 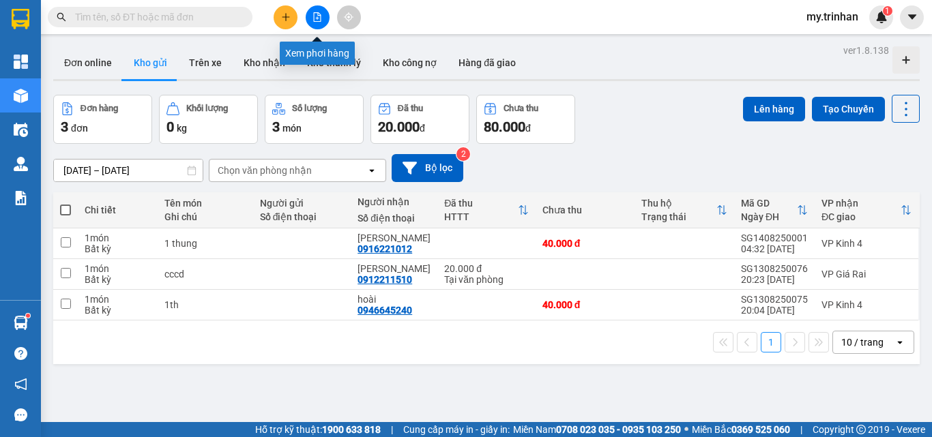 What do you see at coordinates (285, 17) in the screenshot?
I see `button: plus` at bounding box center [285, 17].